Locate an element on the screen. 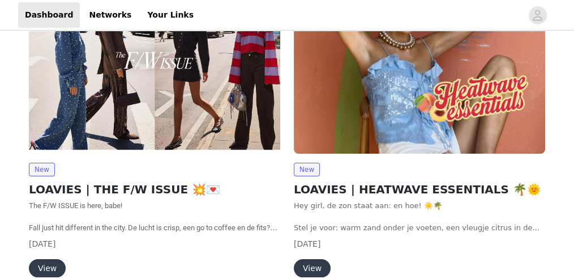 This screenshot has height=279, width=574. span: The F/W ISSUE is here, babe! is located at coordinates (75, 205).